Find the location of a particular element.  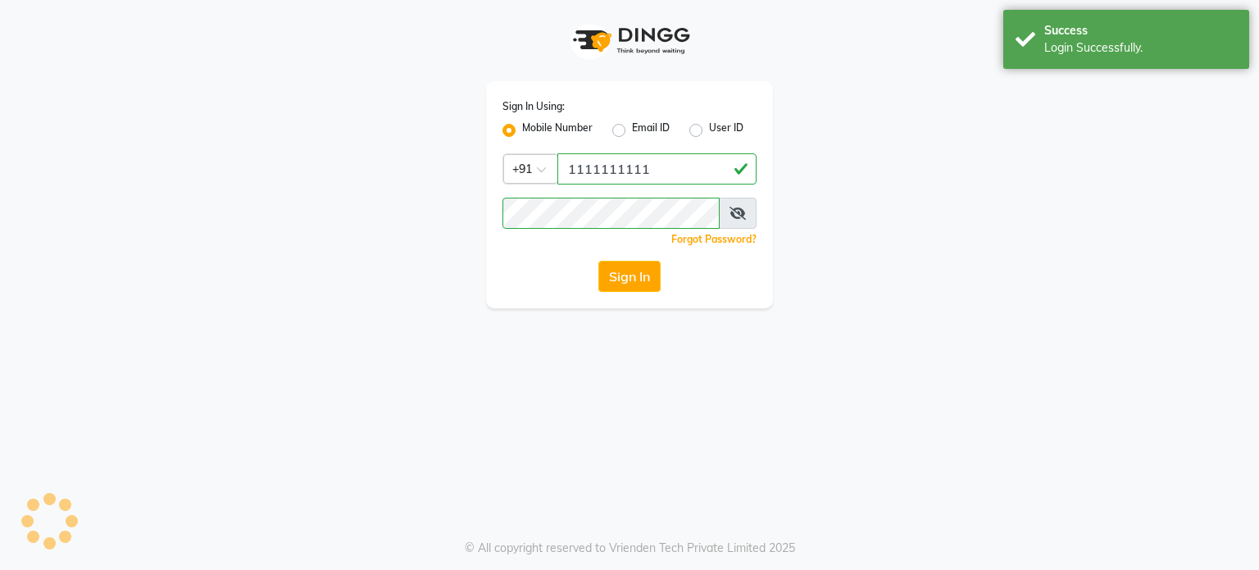

label: Mobile Number is located at coordinates (558, 130).